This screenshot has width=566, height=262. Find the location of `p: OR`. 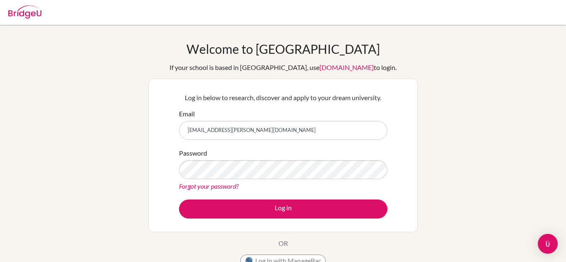

p: OR is located at coordinates (283, 243).